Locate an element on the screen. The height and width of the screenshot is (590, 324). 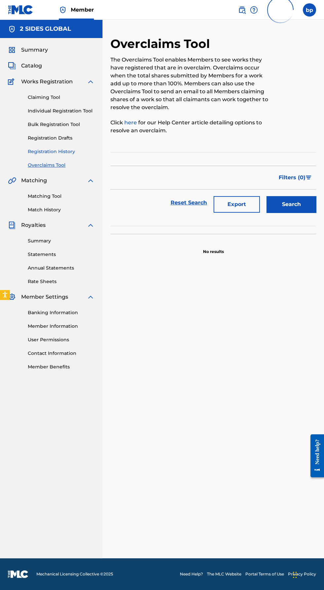
p: The Overclaims Tool enables Members to see works they have registered that are in overclaim. Over... is located at coordinates (190, 84).